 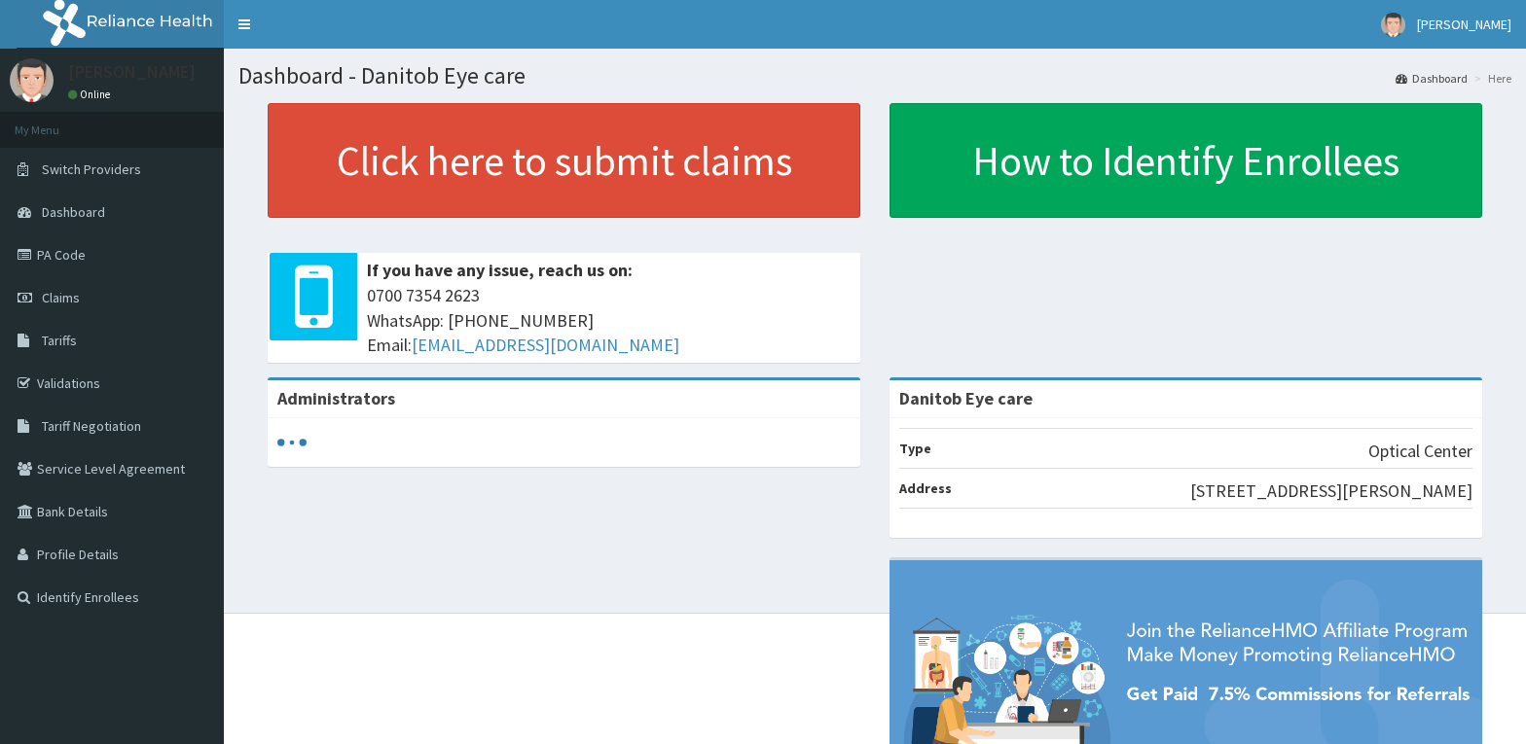 What do you see at coordinates (499, 270) in the screenshot?
I see `b: If you have any issue, reach us on:` at bounding box center [499, 270].